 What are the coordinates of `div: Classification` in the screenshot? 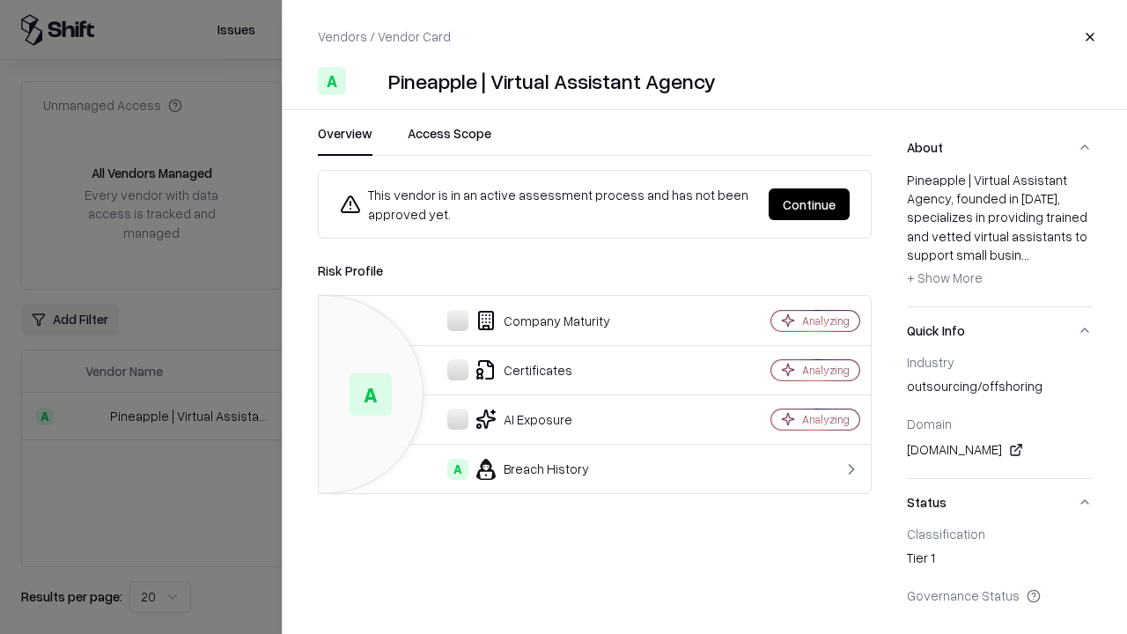 It's located at (1000, 534).